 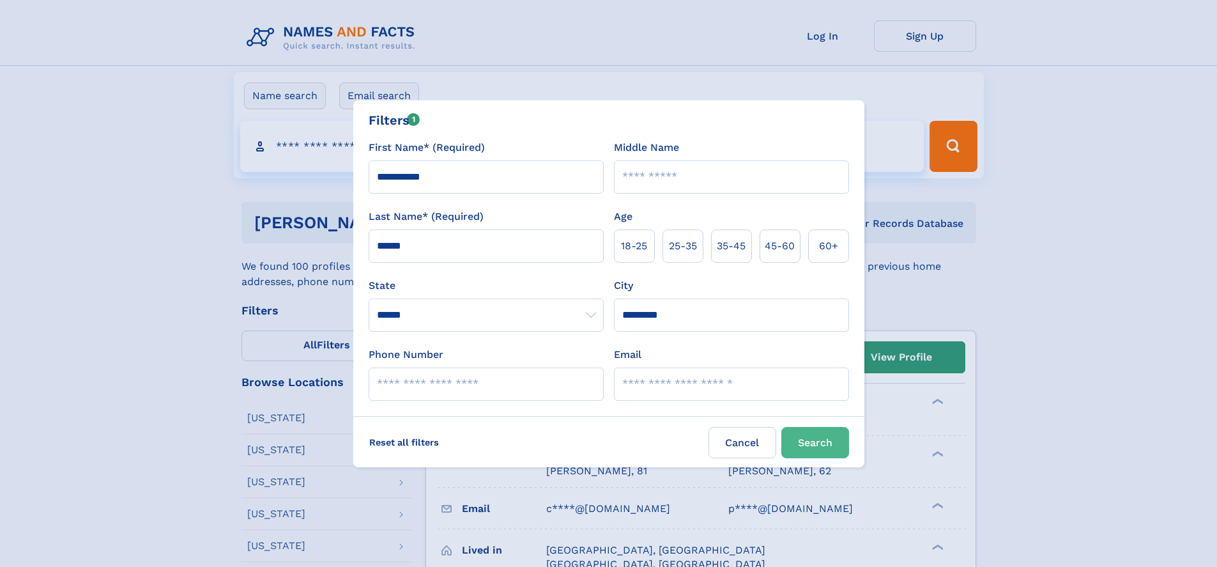 I want to click on label: Age, so click(x=623, y=217).